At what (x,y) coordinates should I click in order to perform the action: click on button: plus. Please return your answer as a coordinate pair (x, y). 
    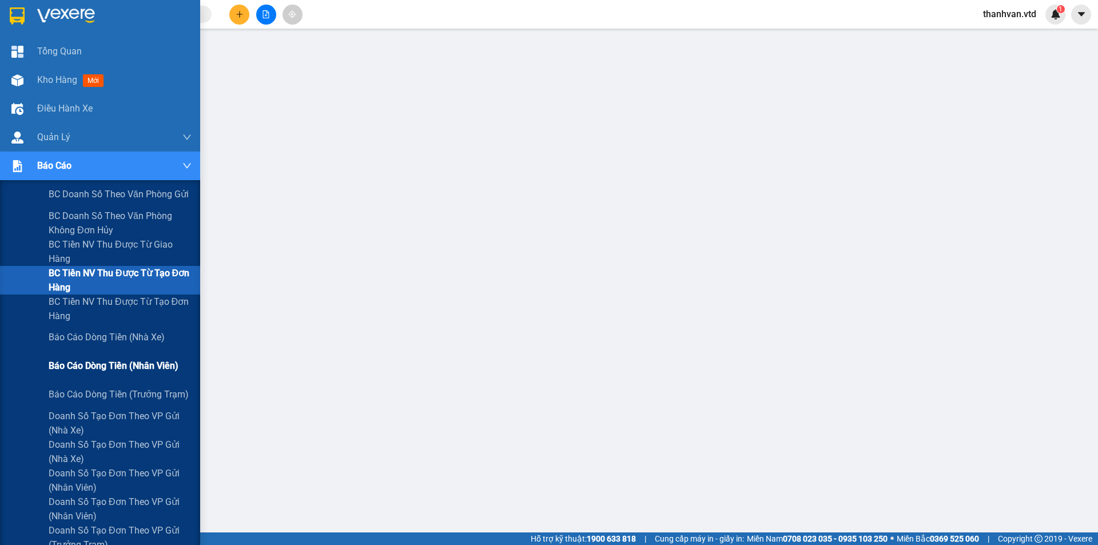
    Looking at the image, I should click on (239, 14).